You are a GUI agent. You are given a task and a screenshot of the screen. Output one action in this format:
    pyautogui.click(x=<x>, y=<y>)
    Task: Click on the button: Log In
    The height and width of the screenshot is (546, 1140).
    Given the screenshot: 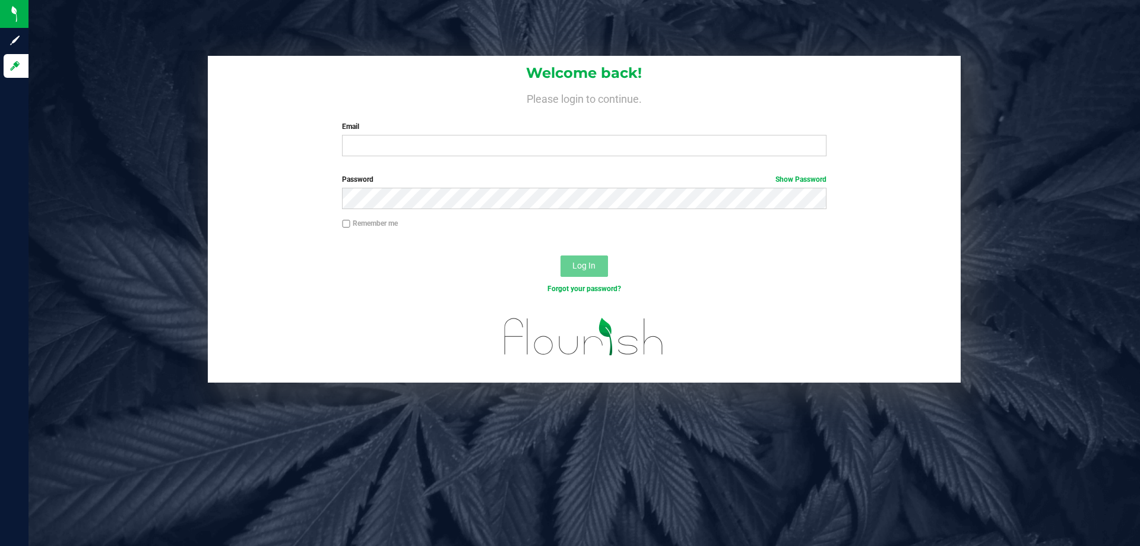 What is the action you would take?
    pyautogui.click(x=584, y=266)
    